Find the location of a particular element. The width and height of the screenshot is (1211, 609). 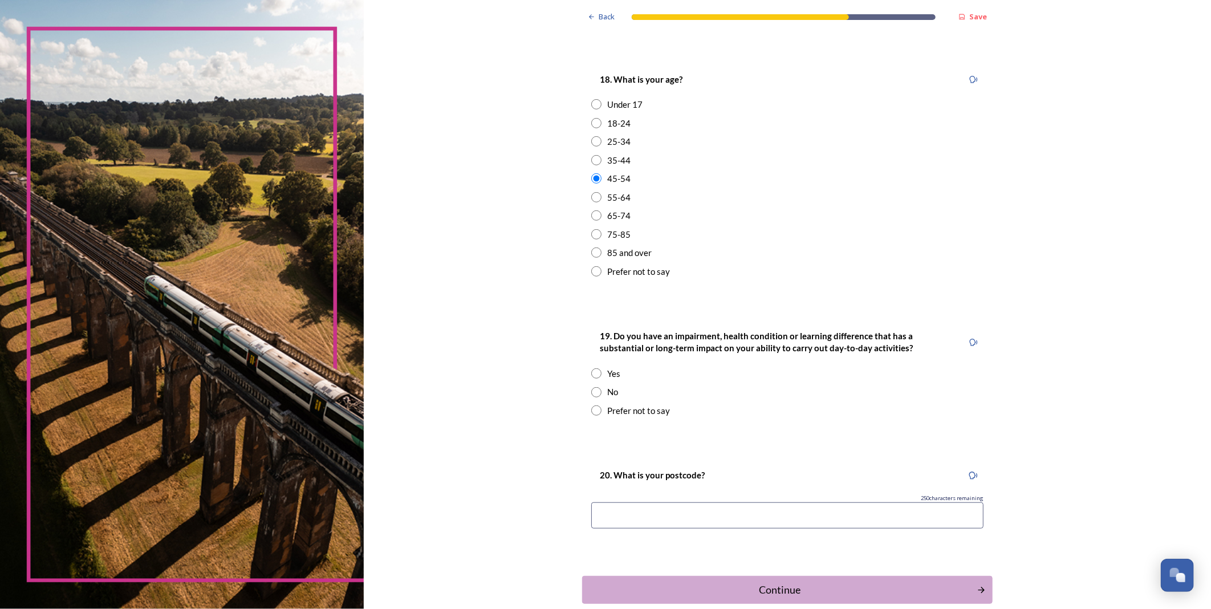

div: 65-74 is located at coordinates (619, 215).